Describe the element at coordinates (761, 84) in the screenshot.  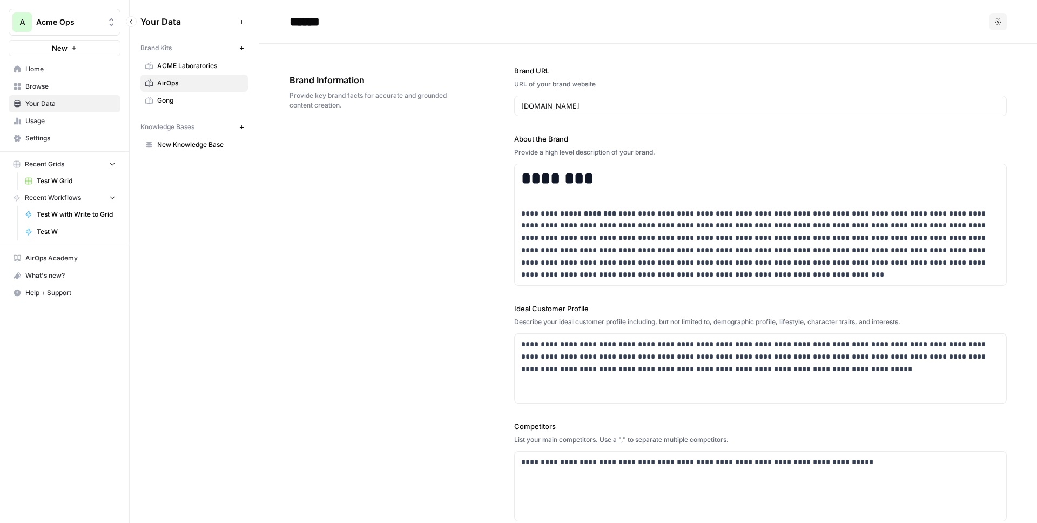
I see `div: URL of your brand website` at that location.